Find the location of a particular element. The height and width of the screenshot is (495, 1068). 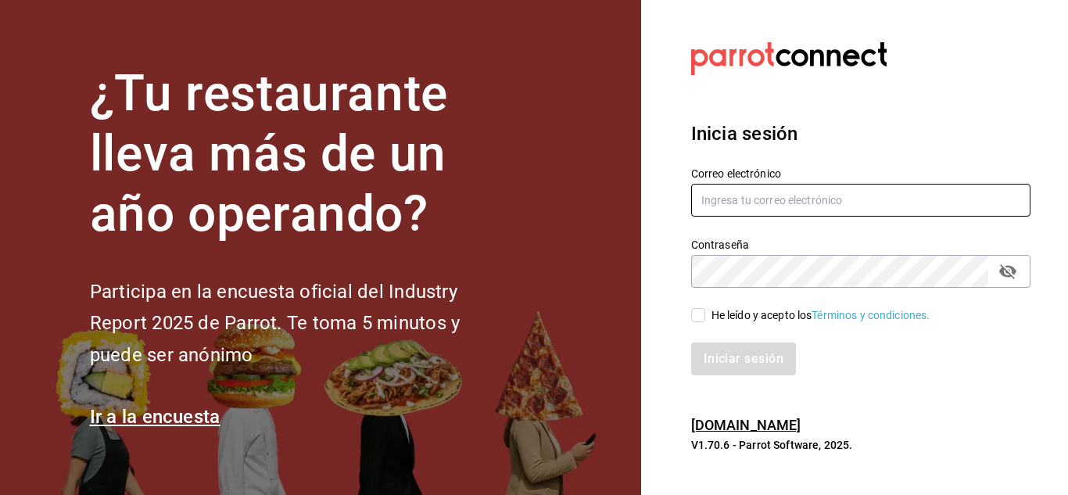

label: Correo electrónico is located at coordinates (861, 174).